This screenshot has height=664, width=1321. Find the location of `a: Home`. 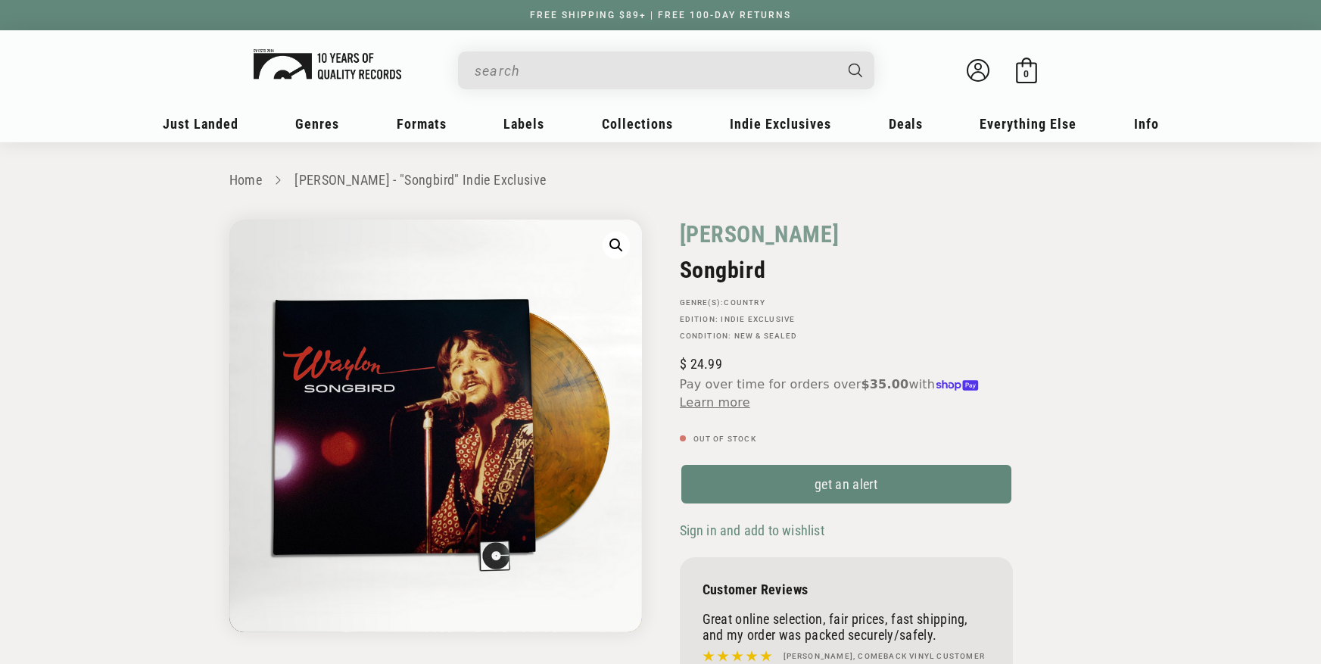

a: Home is located at coordinates (245, 179).